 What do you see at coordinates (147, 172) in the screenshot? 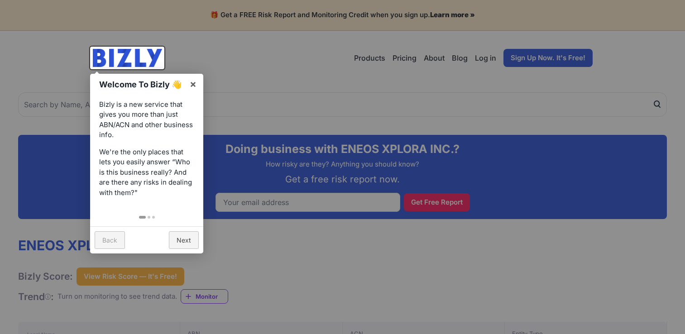
I see `p: We're the only places that lets you easily answer “Who is this business really? And are there any...` at bounding box center [147, 172].